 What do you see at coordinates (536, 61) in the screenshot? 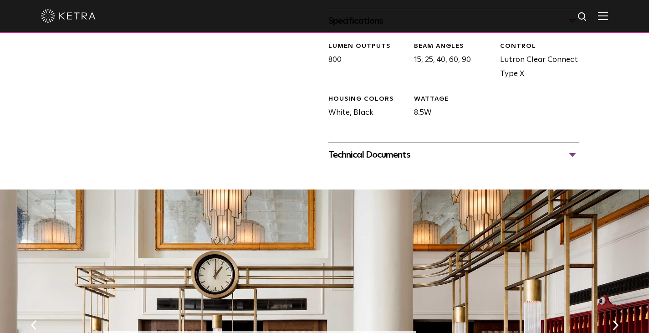
I see `div: Lutron Clear Connect Type X` at bounding box center [536, 61].